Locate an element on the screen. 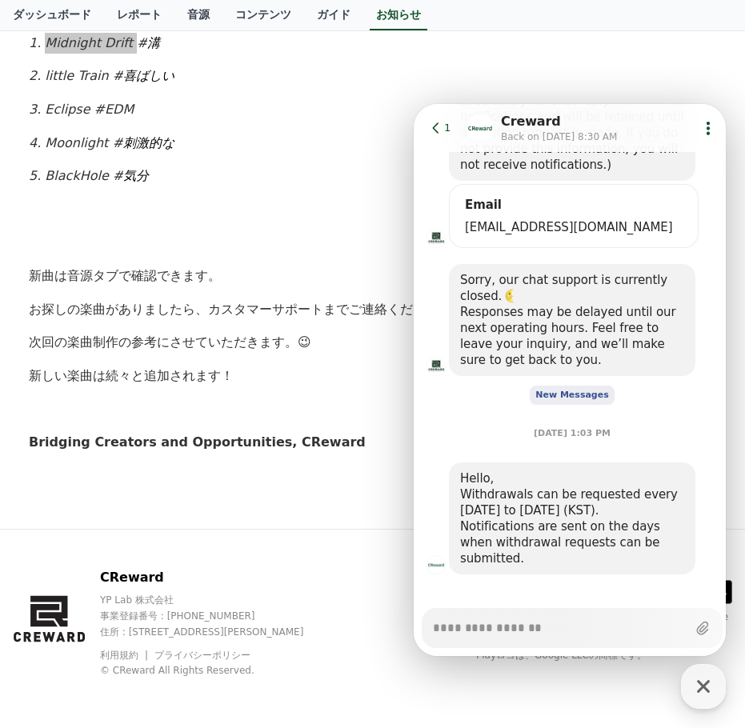 The width and height of the screenshot is (745, 728). div: Responses may be delayed until our next operating hours. Feel free to leave your inquiry, and we’... is located at coordinates (158, 232).